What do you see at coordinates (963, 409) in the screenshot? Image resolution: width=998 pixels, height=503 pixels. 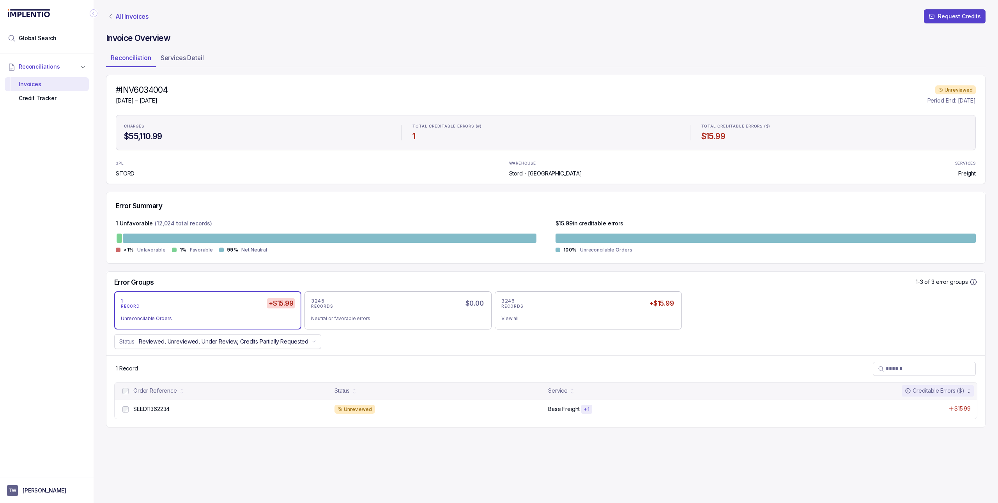 I see `p: $15.99` at bounding box center [963, 409].